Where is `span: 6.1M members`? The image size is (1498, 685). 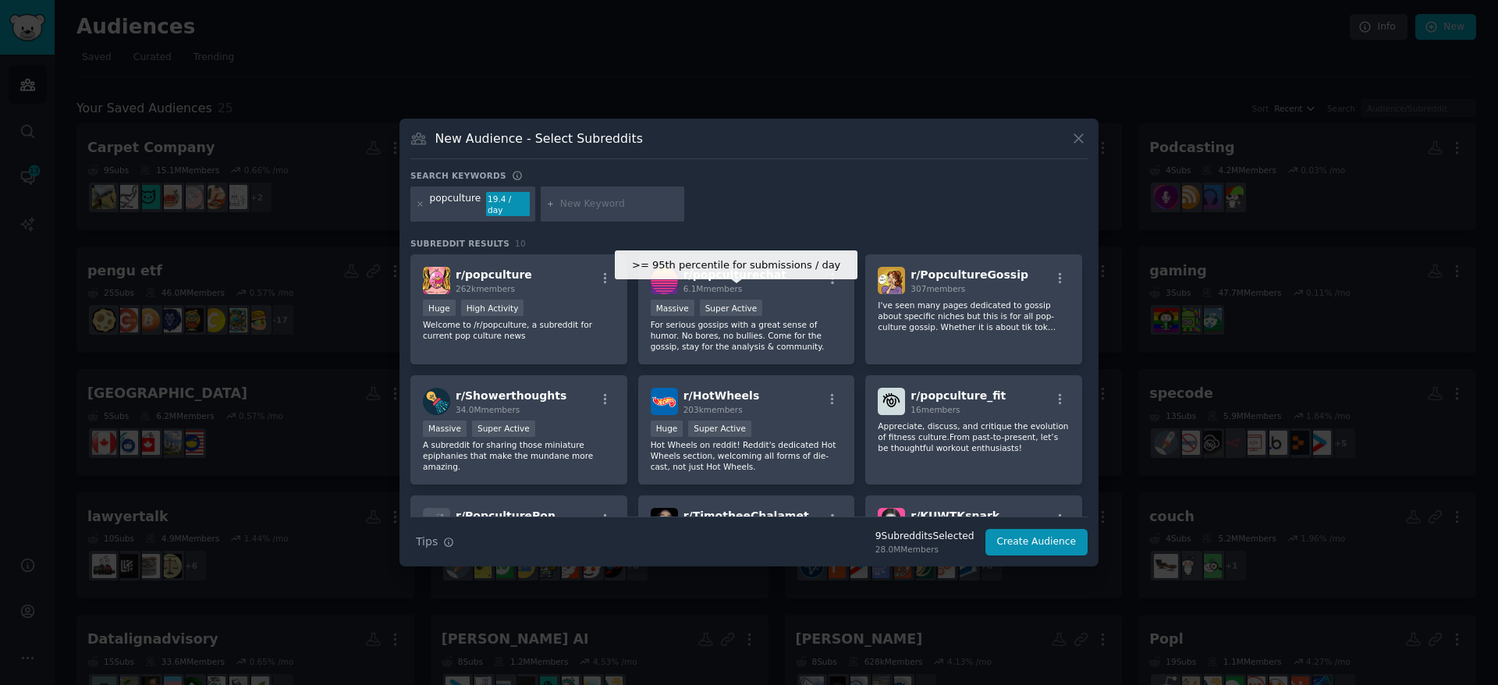
span: 6.1M members is located at coordinates (713, 289).